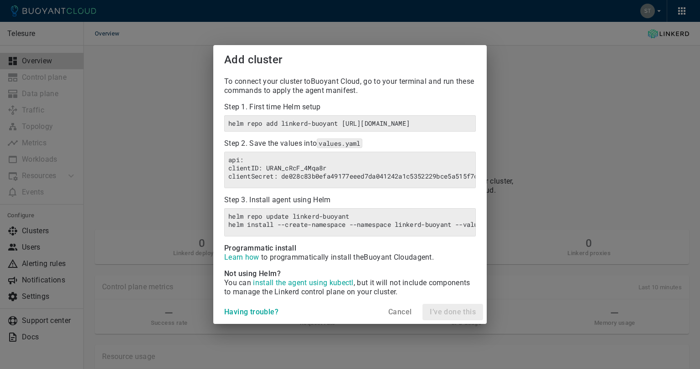 The height and width of the screenshot is (369, 700). I want to click on a: Having trouble?, so click(251, 311).